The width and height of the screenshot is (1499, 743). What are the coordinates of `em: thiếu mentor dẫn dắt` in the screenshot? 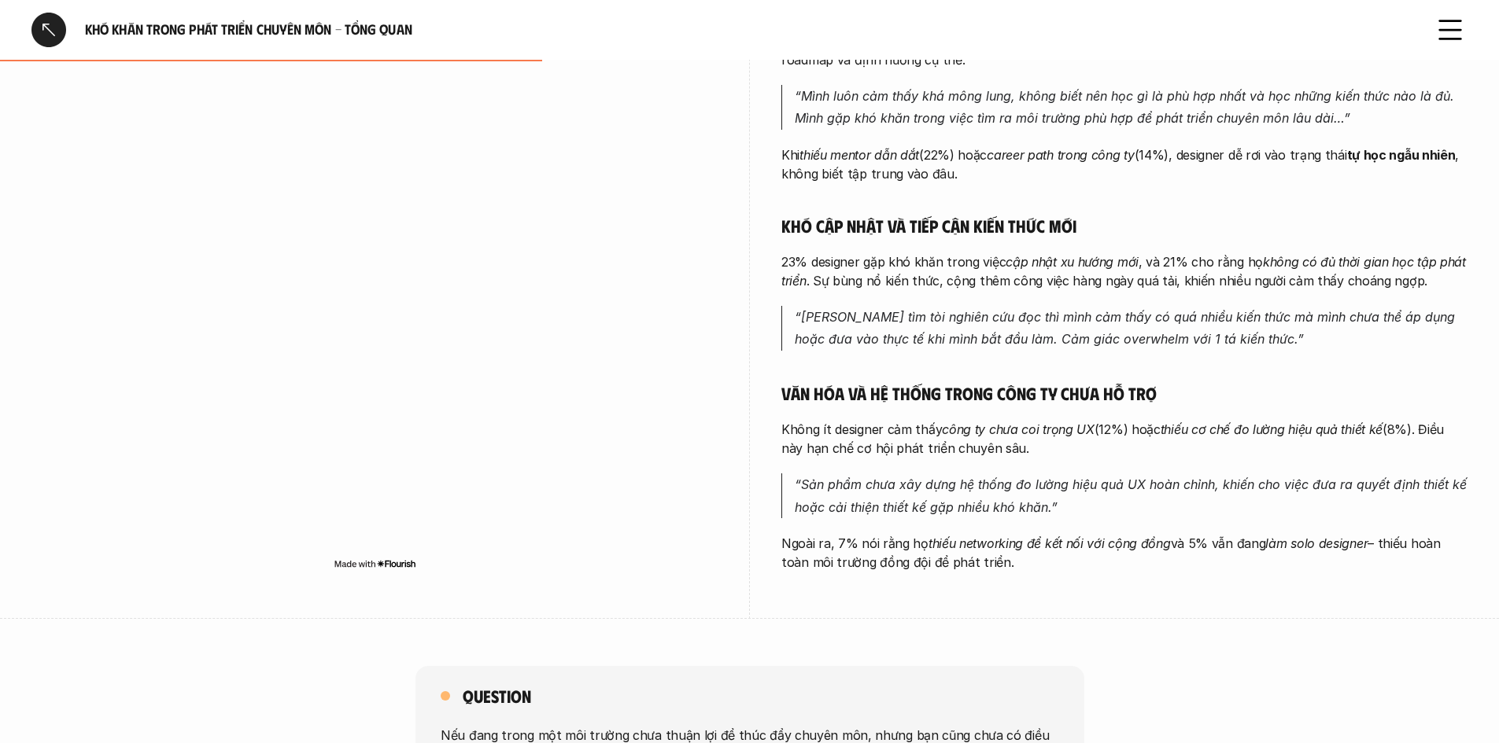 It's located at (859, 155).